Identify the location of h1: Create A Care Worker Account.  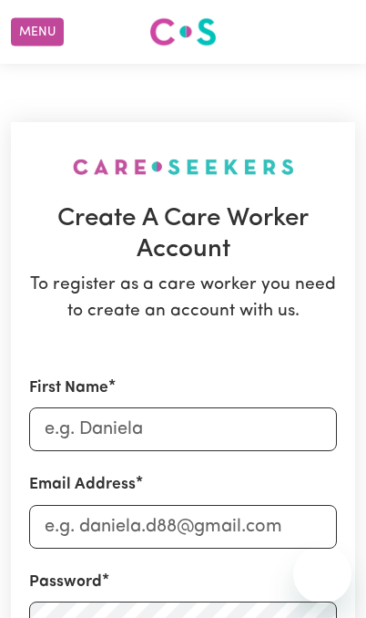
(183, 234).